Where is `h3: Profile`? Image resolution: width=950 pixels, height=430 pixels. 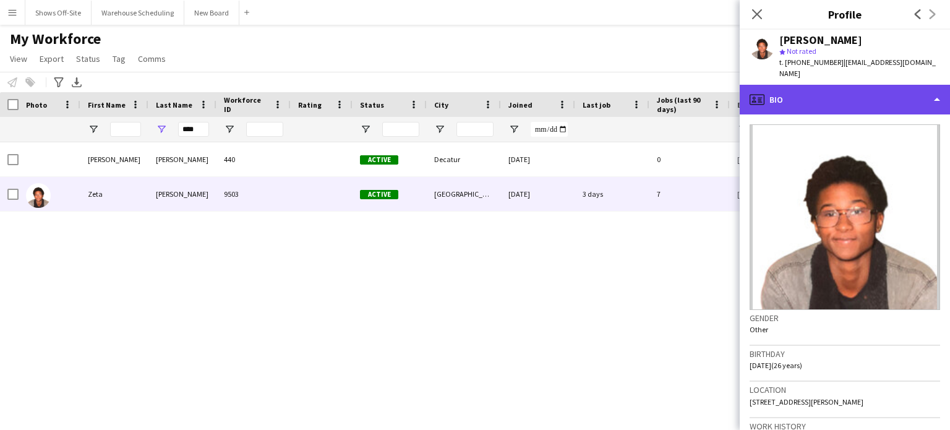 h3: Profile is located at coordinates (844, 14).